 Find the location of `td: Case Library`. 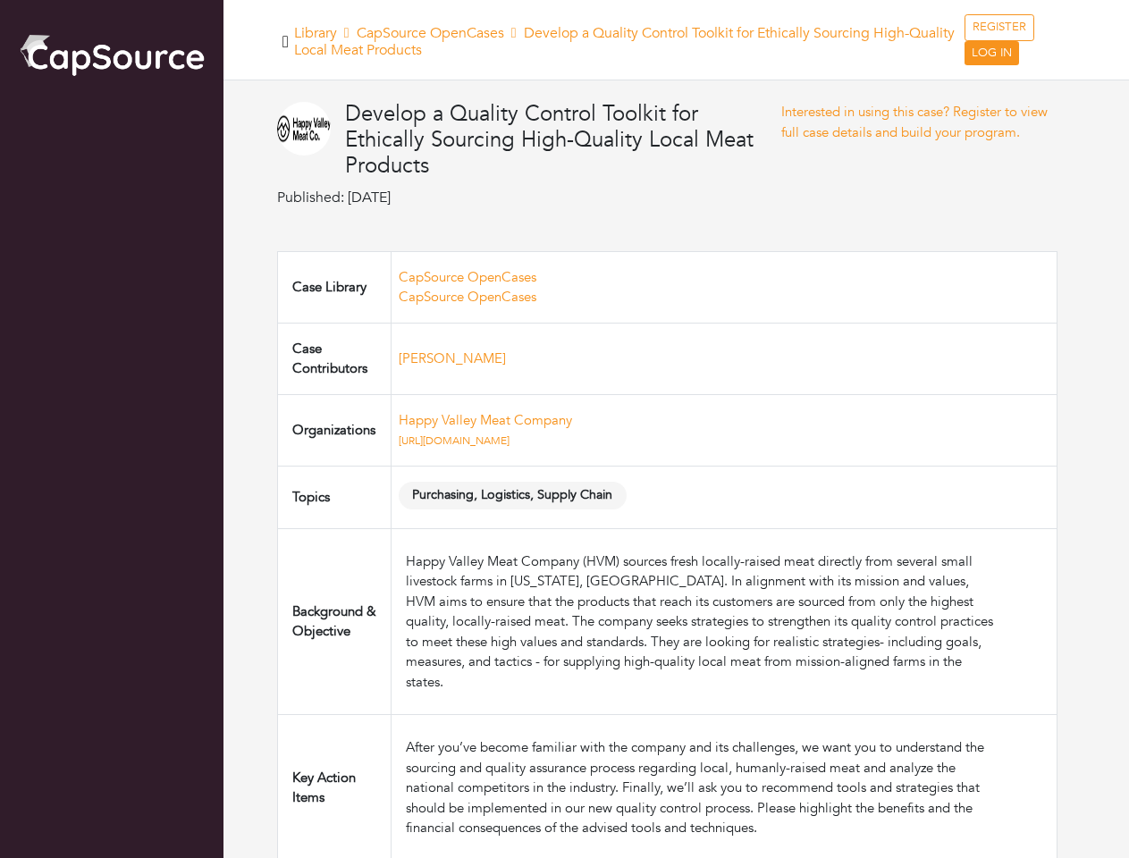

td: Case Library is located at coordinates (334, 287).